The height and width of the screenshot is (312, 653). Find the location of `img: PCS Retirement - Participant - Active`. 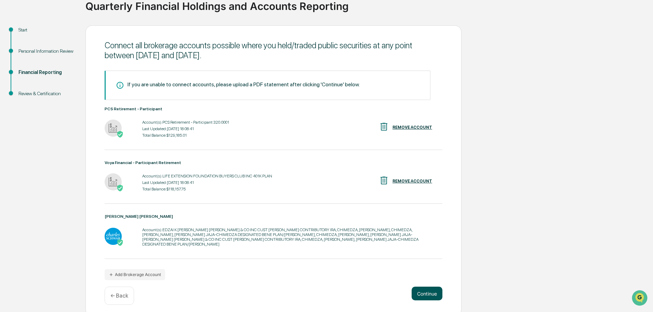

img: PCS Retirement - Participant - Active is located at coordinates (113, 128).